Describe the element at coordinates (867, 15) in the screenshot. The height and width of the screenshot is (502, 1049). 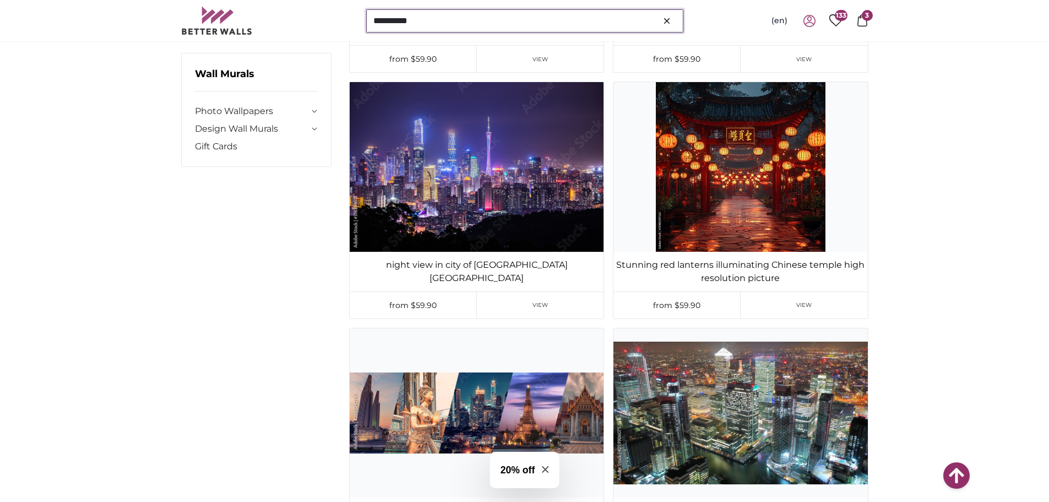
I see `span: 3` at that location.